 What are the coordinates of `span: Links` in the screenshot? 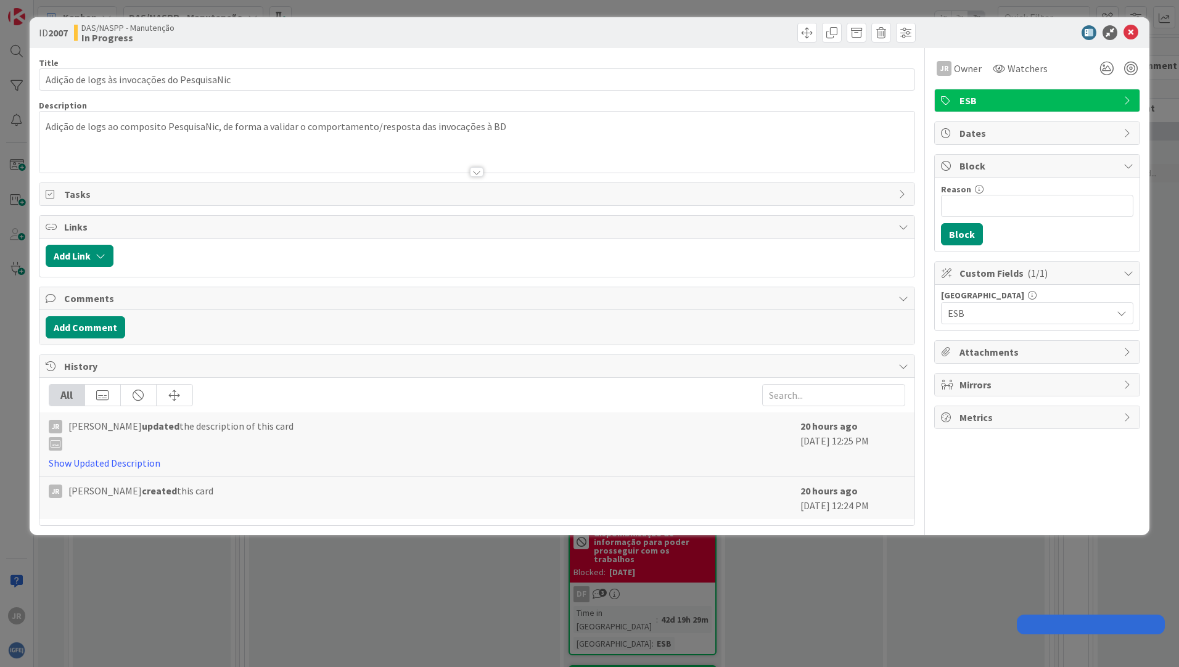 It's located at (478, 227).